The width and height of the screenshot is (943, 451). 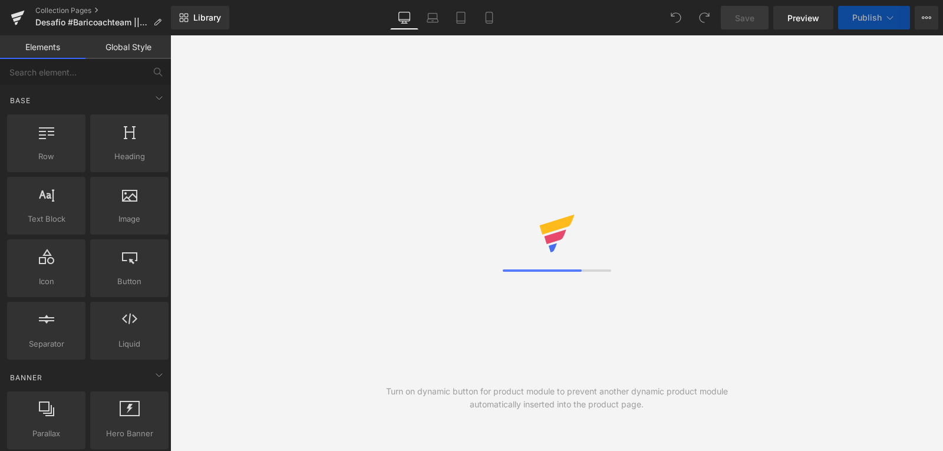 What do you see at coordinates (867, 18) in the screenshot?
I see `span: Publish` at bounding box center [867, 18].